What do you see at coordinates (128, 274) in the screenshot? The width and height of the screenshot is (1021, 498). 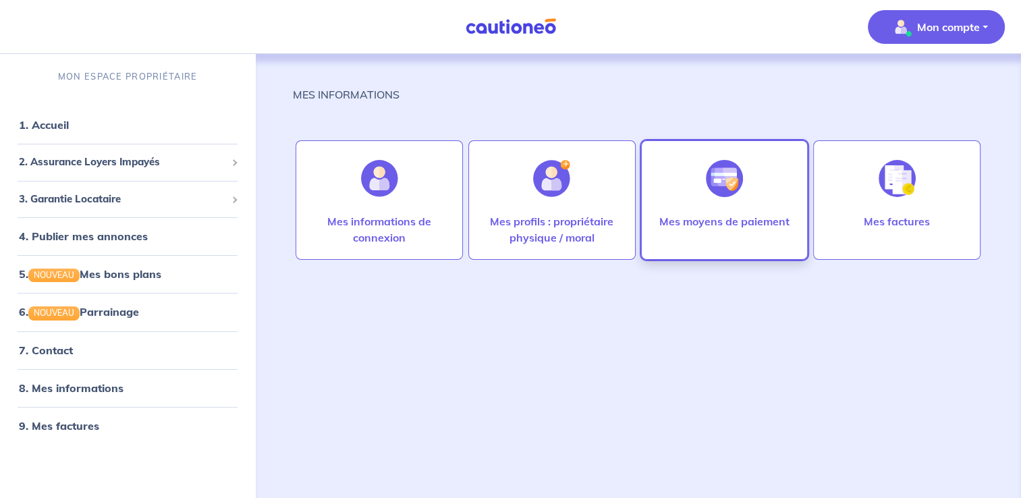 I see `div: 5.NOUVEAUMes bons plans` at bounding box center [128, 274].